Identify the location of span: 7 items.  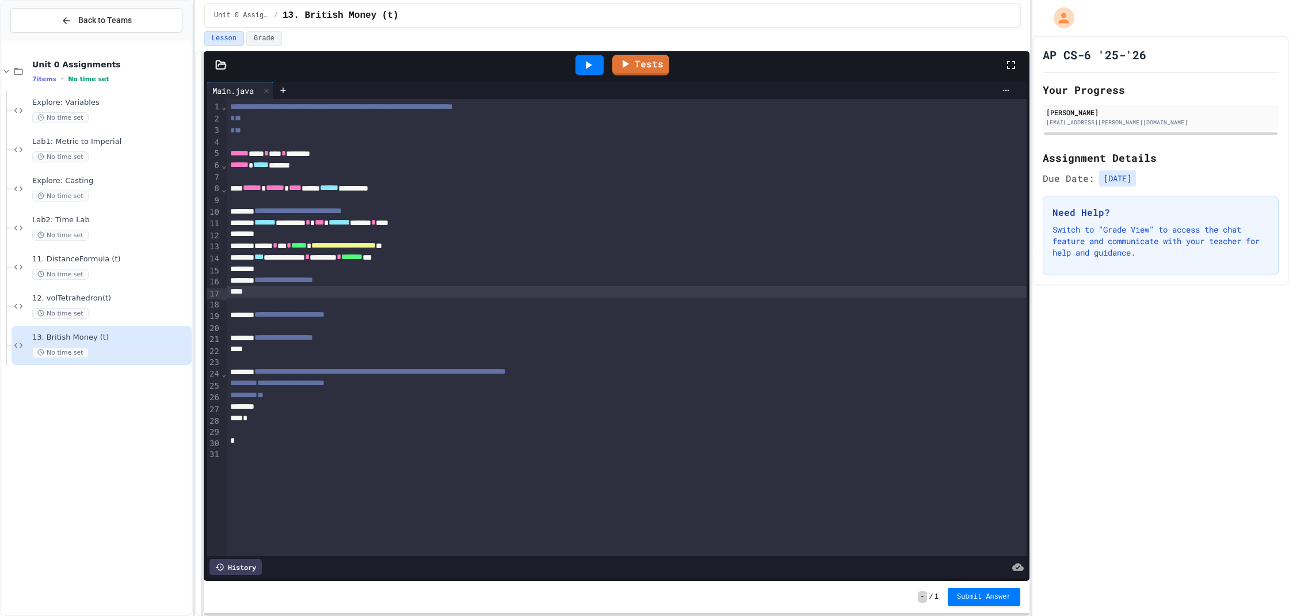
(44, 79).